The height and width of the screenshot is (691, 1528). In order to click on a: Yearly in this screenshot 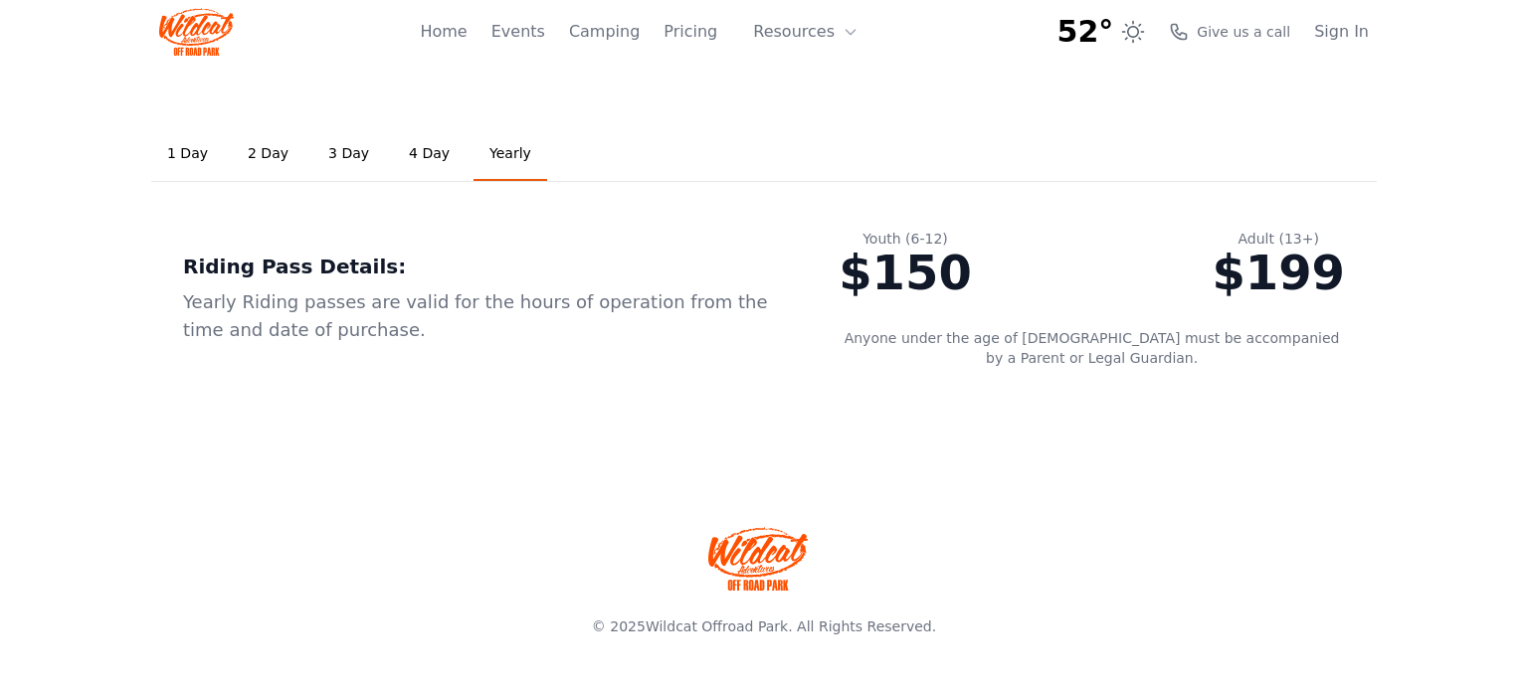, I will do `click(510, 154)`.